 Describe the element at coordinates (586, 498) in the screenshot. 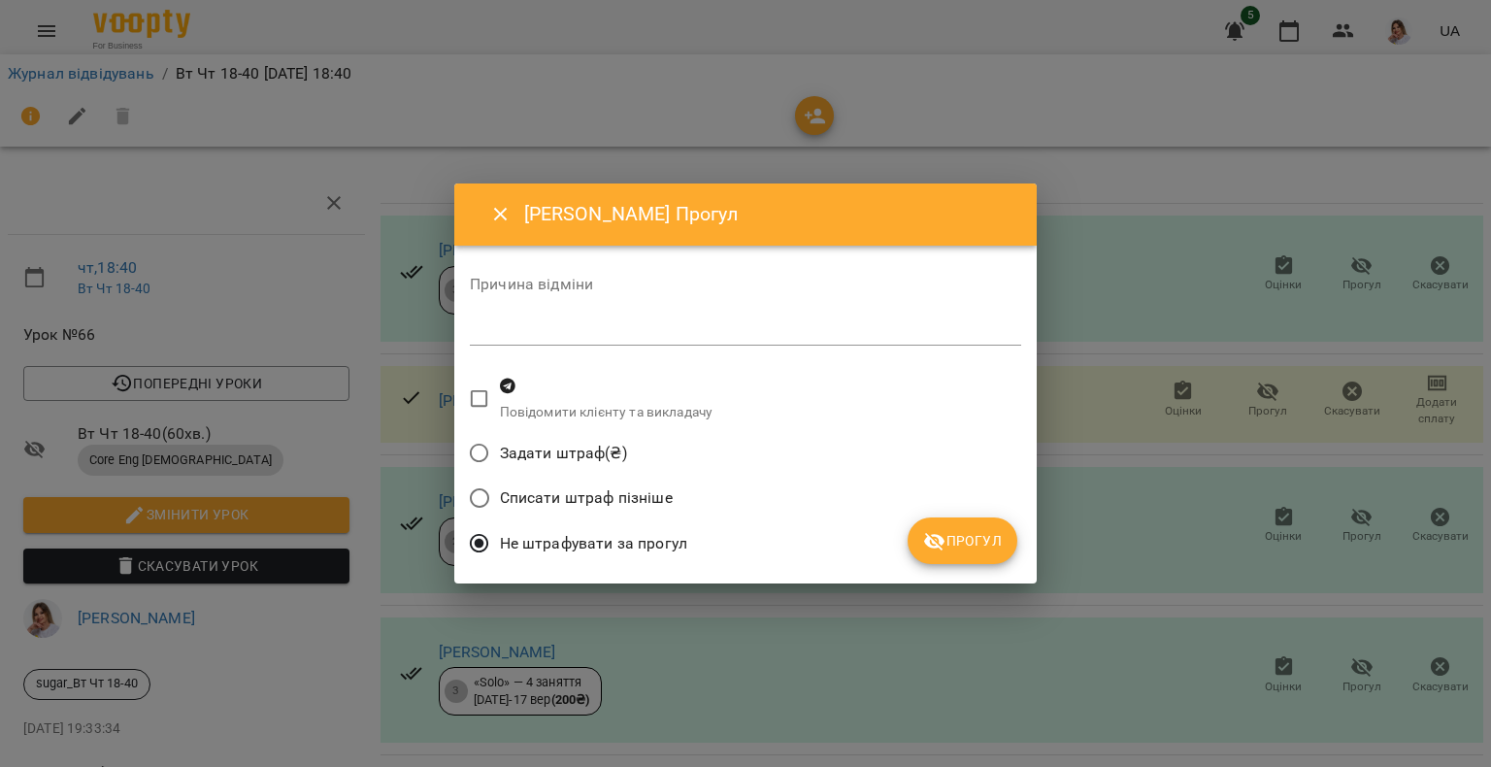

I see `span: Списати штраф пізніше` at that location.